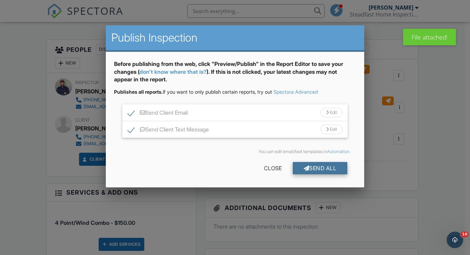  Describe the element at coordinates (193, 92) in the screenshot. I see `span: If you want to only publish certain reports, try out` at that location.